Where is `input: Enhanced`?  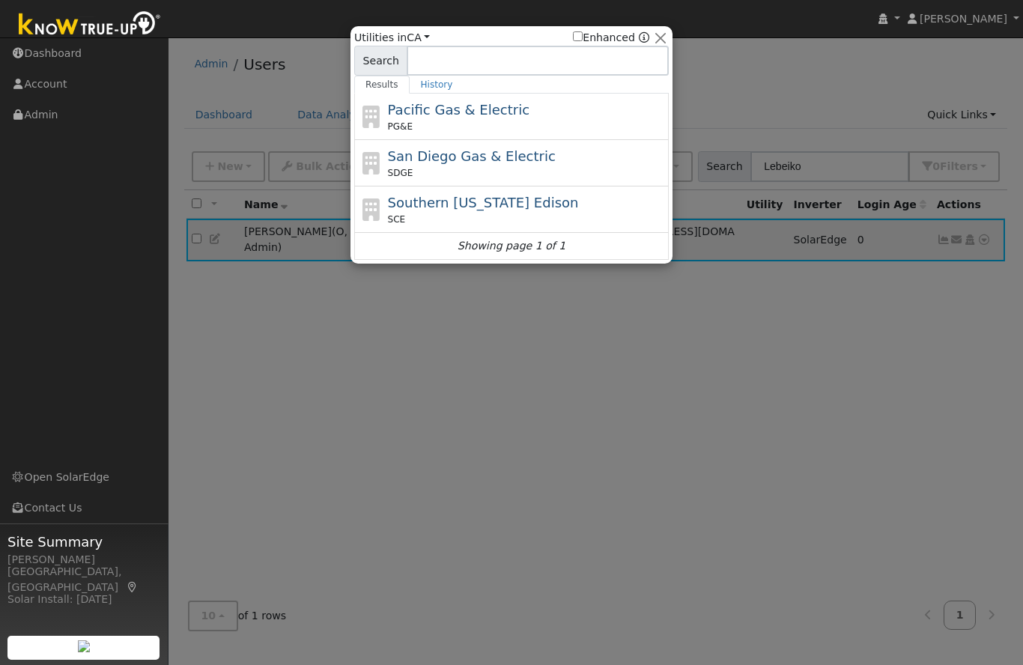
input: Enhanced is located at coordinates (577, 36).